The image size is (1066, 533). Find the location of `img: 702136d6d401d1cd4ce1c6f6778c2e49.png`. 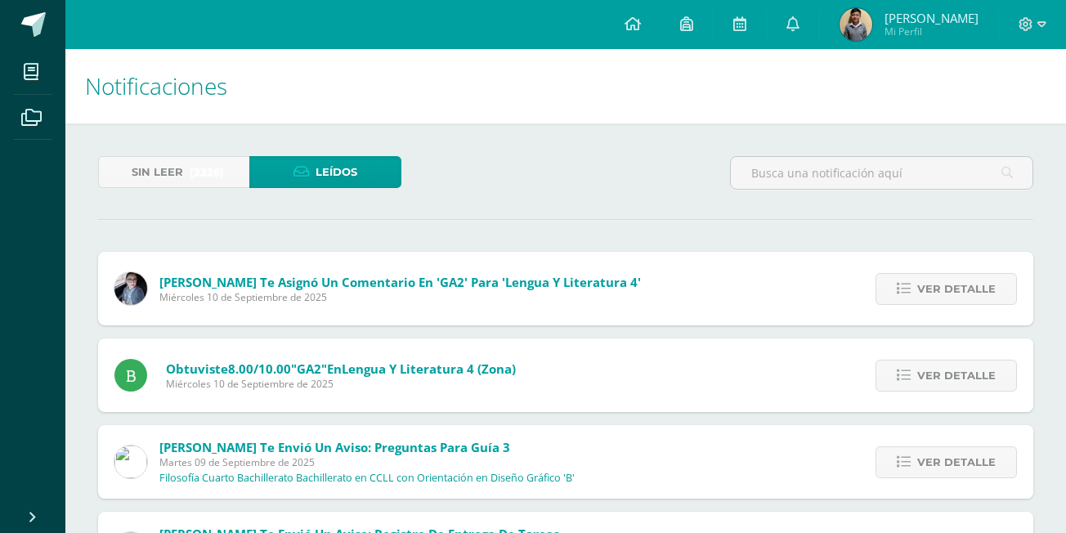

img: 702136d6d401d1cd4ce1c6f6778c2e49.png is located at coordinates (131, 289).